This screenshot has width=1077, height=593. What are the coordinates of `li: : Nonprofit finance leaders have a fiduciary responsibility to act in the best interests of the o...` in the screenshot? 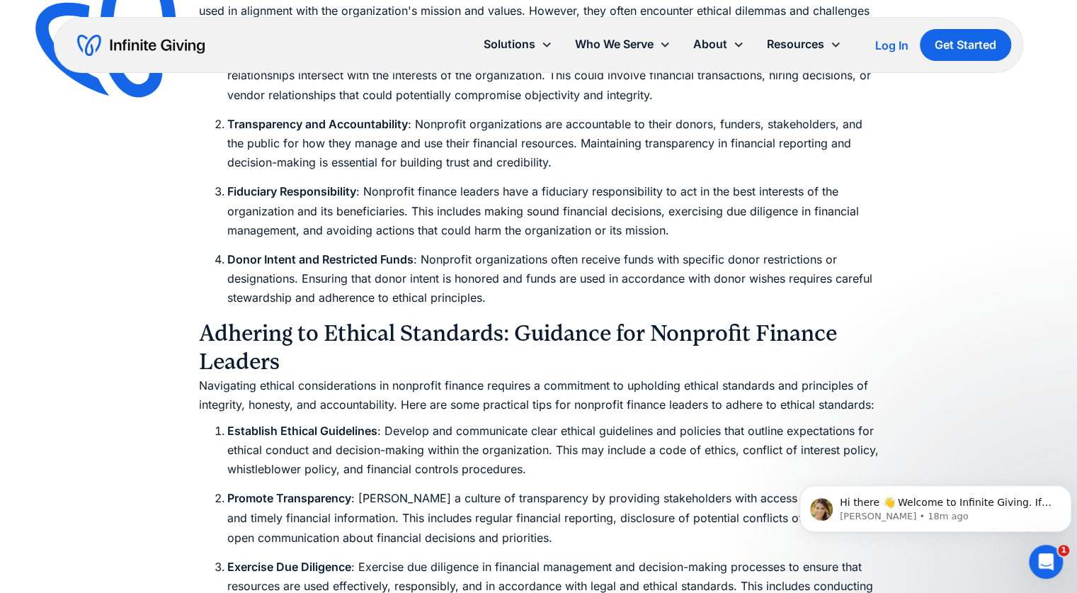 It's located at (553, 212).